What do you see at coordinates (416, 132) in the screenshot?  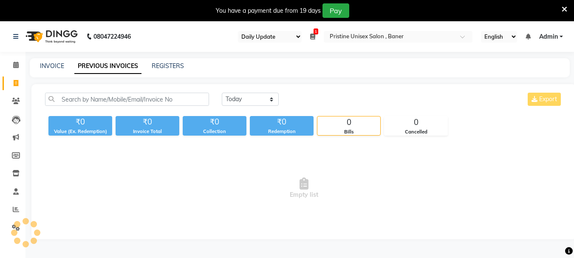 I see `div: Cancelled` at bounding box center [416, 132].